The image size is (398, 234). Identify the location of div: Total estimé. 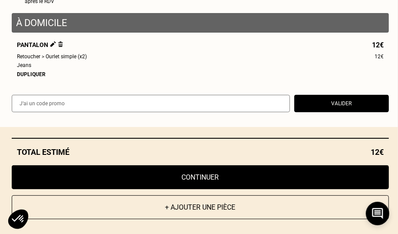
(200, 152).